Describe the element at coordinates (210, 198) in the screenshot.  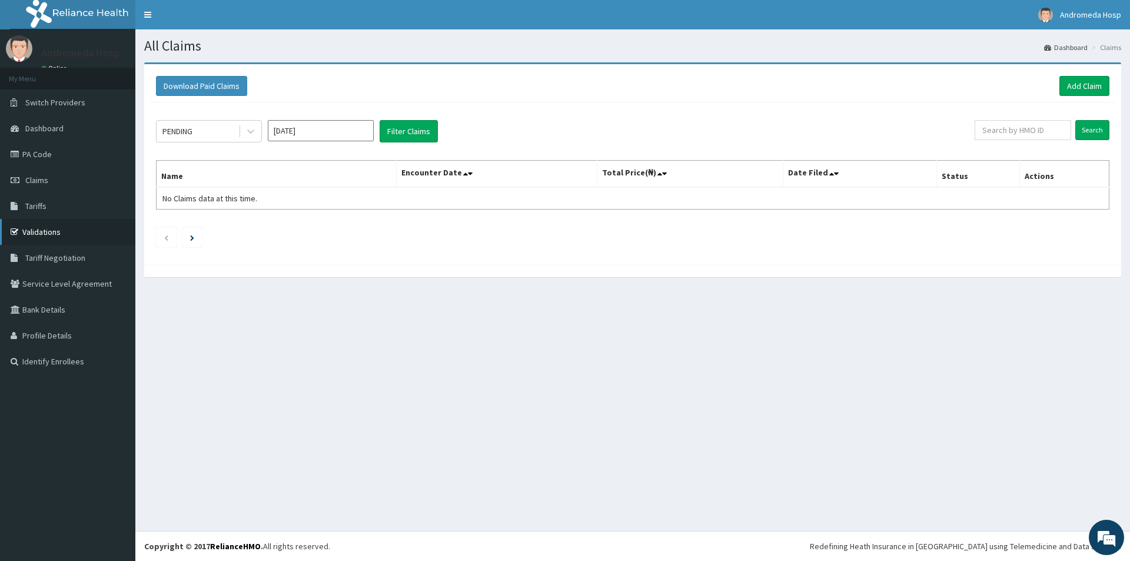
I see `span: No Claims data at this time.` at that location.